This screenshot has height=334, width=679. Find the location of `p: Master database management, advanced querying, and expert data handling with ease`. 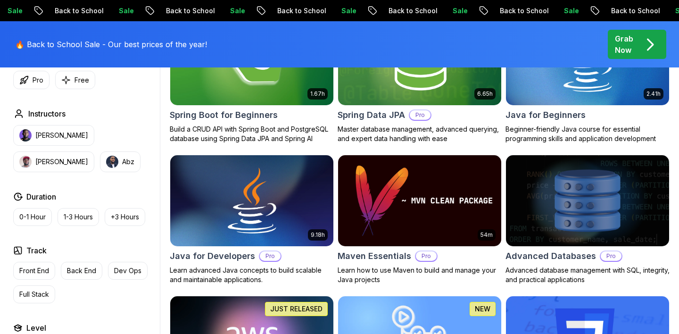

p: Master database management, advanced querying, and expert data handling with ease is located at coordinates (420, 134).